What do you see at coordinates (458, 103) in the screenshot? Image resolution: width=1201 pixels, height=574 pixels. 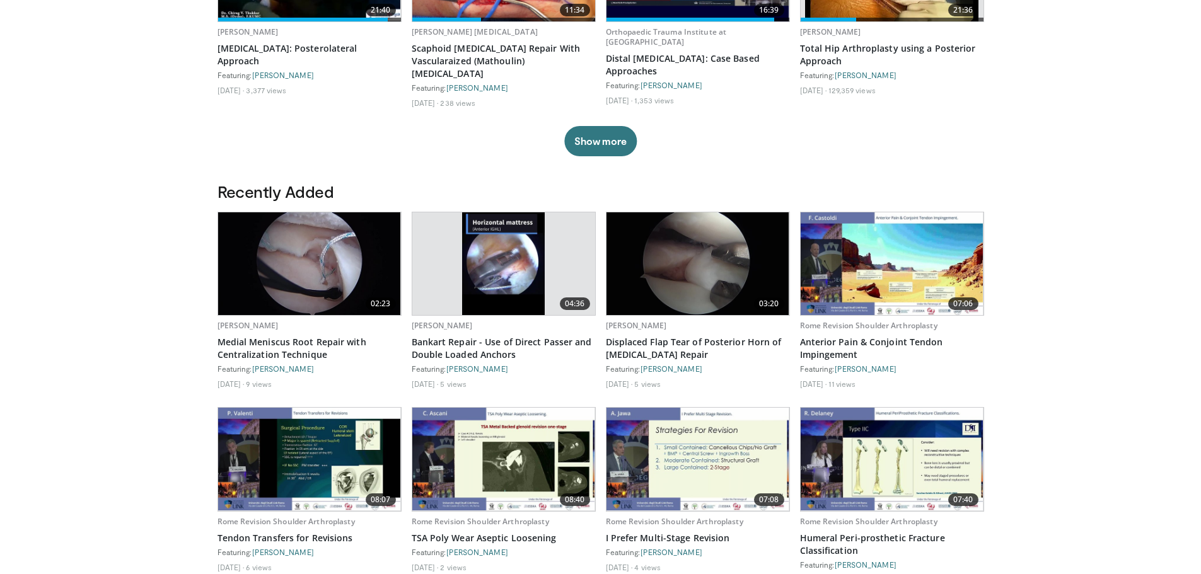 I see `li: 238 views` at bounding box center [458, 103].